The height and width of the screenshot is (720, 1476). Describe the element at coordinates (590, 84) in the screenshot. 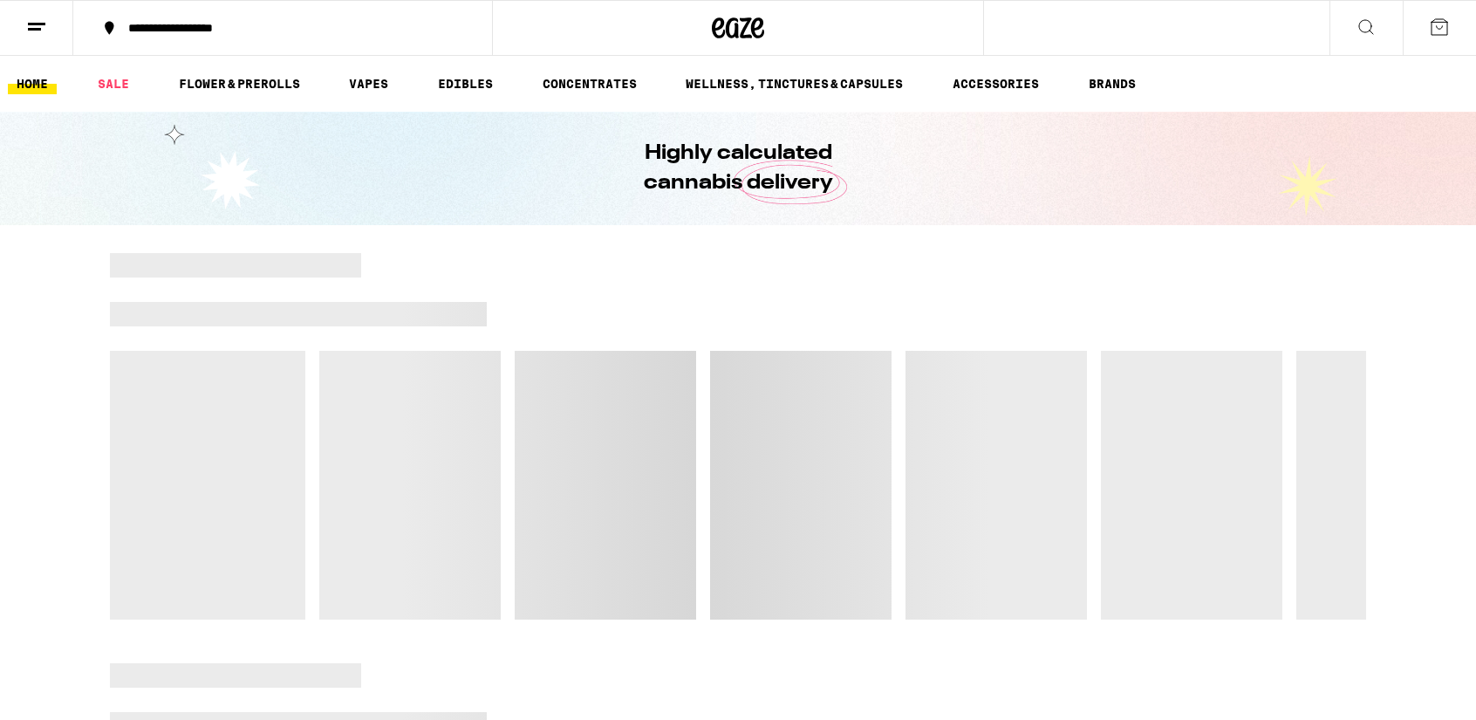

I see `a: CONCENTRATES` at that location.